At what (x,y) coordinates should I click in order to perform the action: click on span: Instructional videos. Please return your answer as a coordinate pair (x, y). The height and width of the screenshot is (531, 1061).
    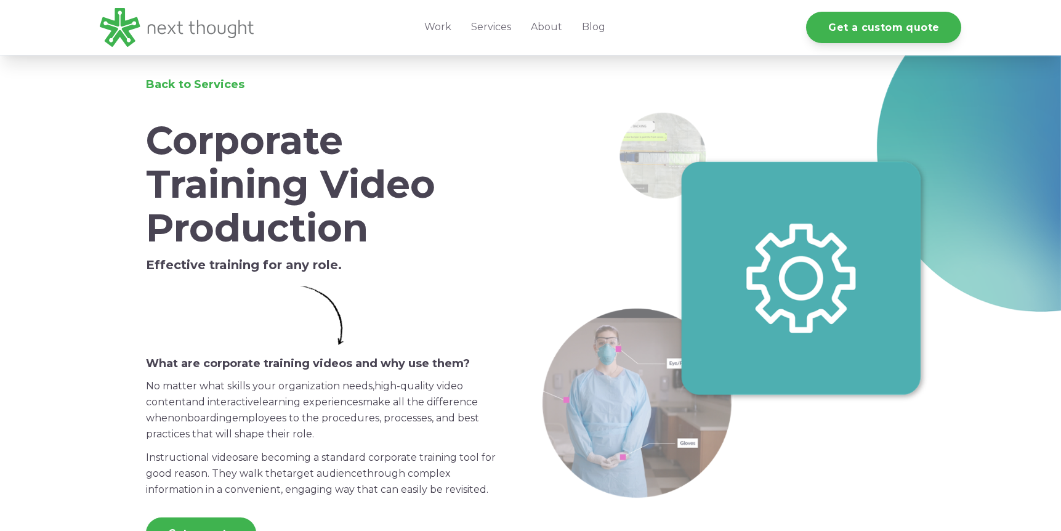
    Looking at the image, I should click on (194, 457).